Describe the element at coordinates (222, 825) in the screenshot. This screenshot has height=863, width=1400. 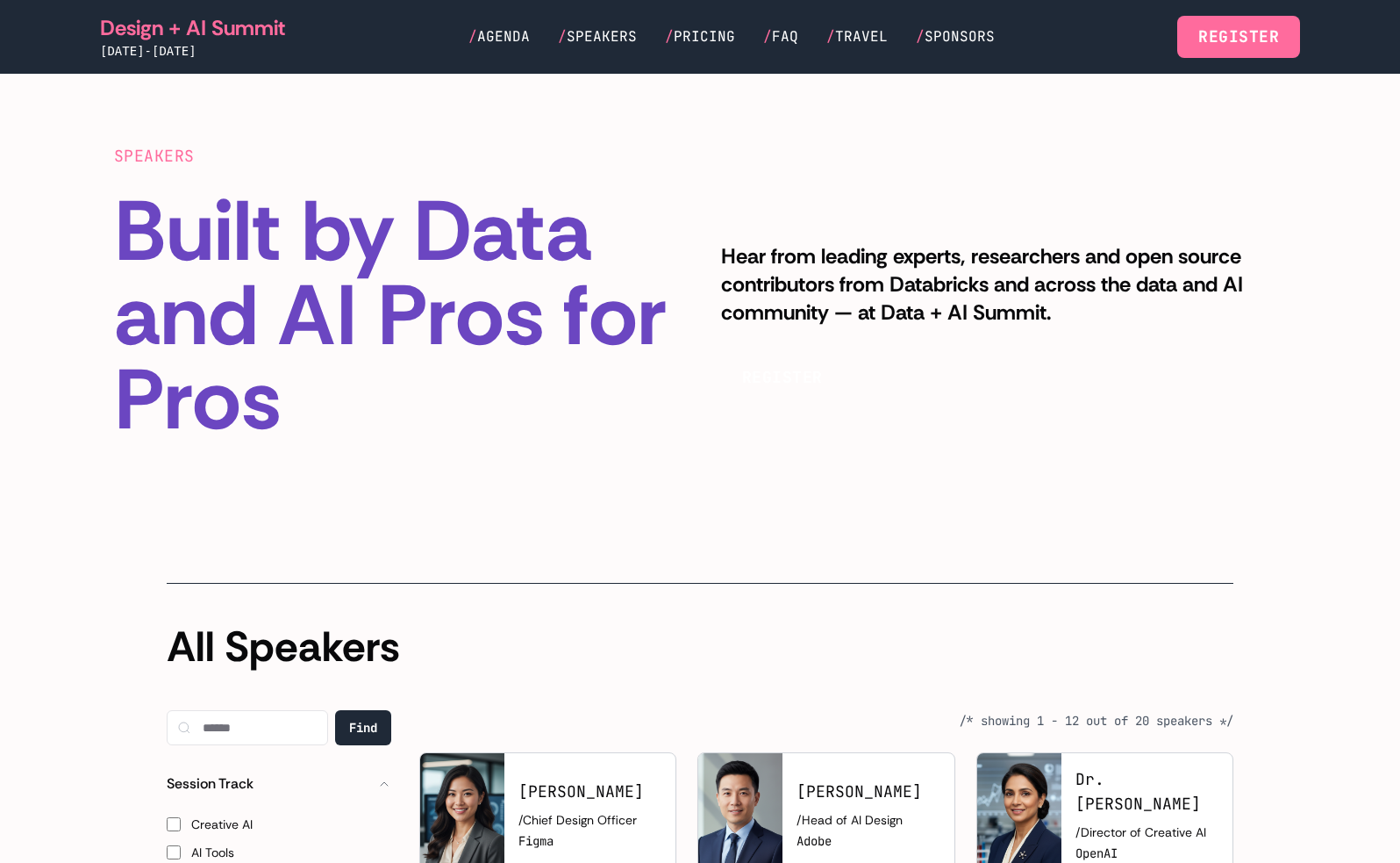
I see `span: Creative AI` at that location.